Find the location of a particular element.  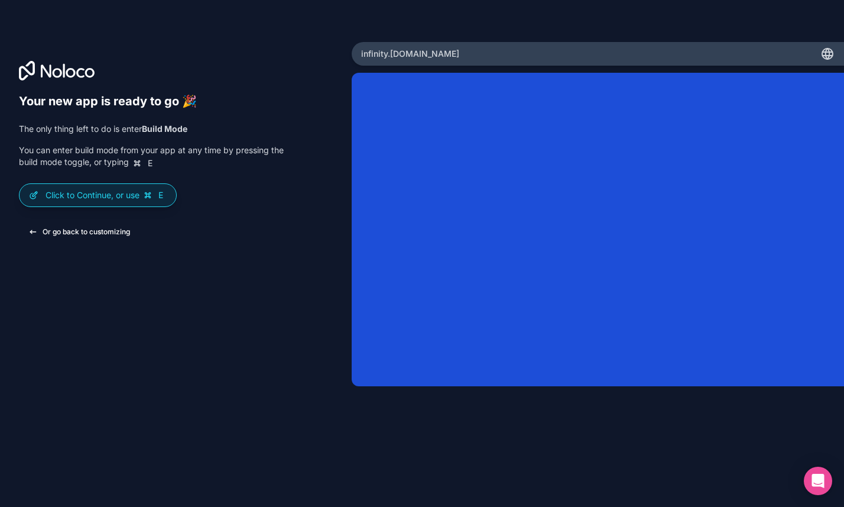

p: Click to Continue, or use is located at coordinates (106, 195).